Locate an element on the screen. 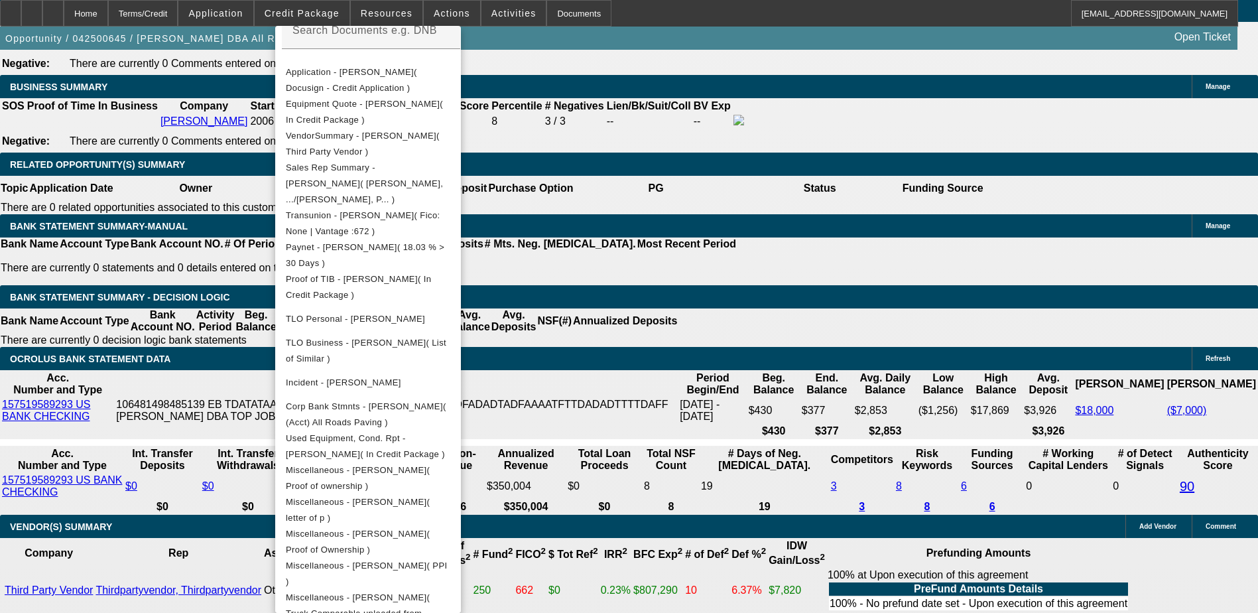 This screenshot has height=613, width=1258. button: Corp Bank Stmnts - Shane Stanley( (Acct) All Roads Paving ) is located at coordinates (368, 414).